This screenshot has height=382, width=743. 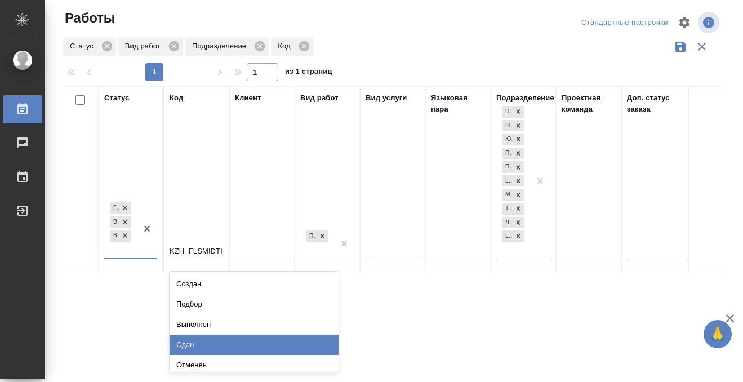 What do you see at coordinates (507, 153) in the screenshot?
I see `div: Проектный офис` at bounding box center [507, 153].